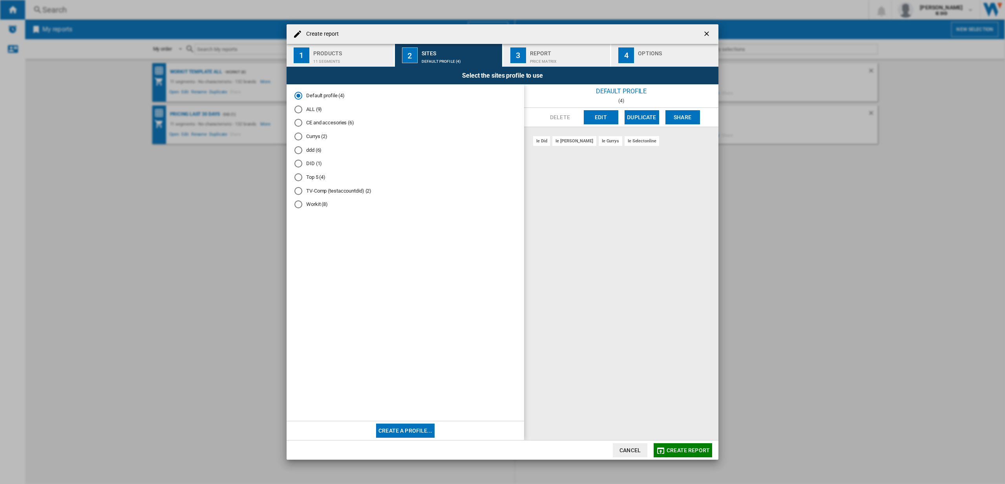 The width and height of the screenshot is (1005, 484). Describe the element at coordinates (352, 59) in the screenshot. I see `div: 11 segments` at that location.